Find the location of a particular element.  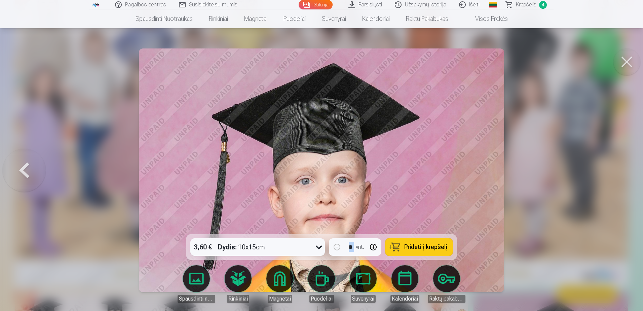

div: Spausdinti nuotraukas is located at coordinates (196, 299).